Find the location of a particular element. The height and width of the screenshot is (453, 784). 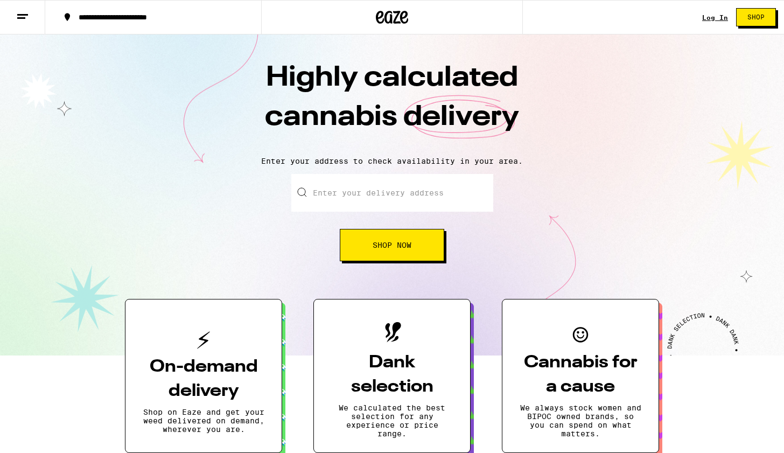

p: Shop on Eaze and get your weed delivered on demand, wherever you are. is located at coordinates (204, 421).